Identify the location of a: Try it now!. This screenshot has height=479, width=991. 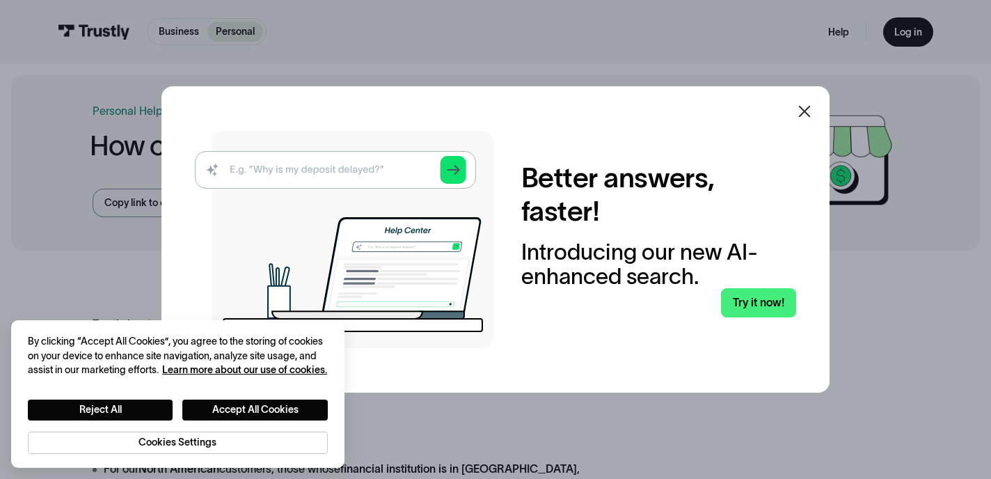
(759, 303).